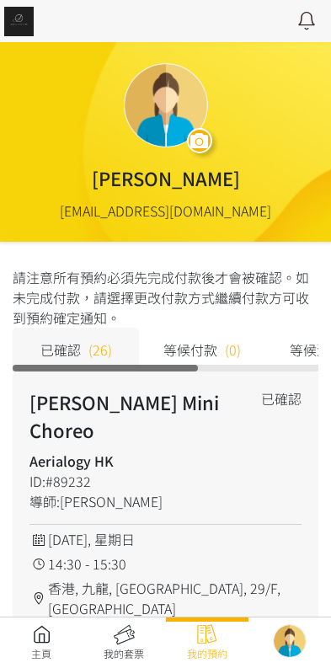 This screenshot has width=331, height=668. I want to click on div: ID:#89232, so click(138, 481).